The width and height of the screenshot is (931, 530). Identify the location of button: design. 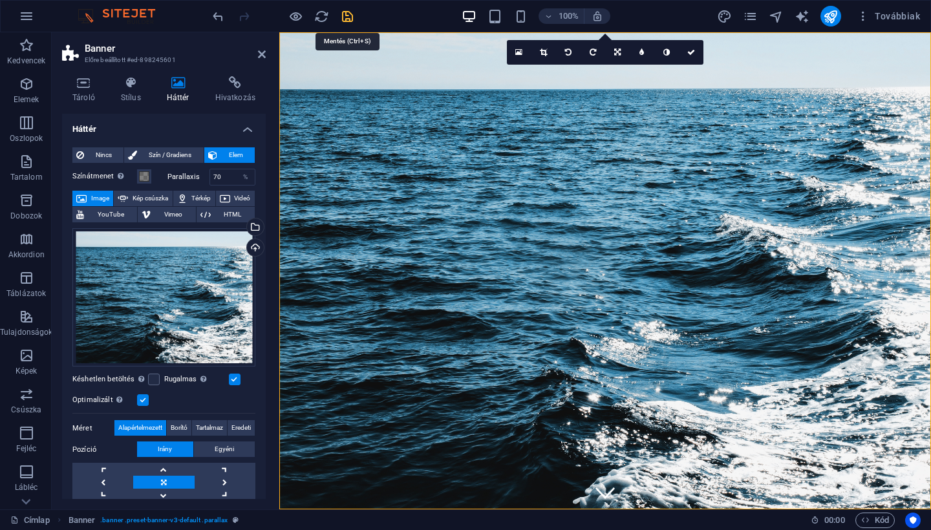
(725, 16).